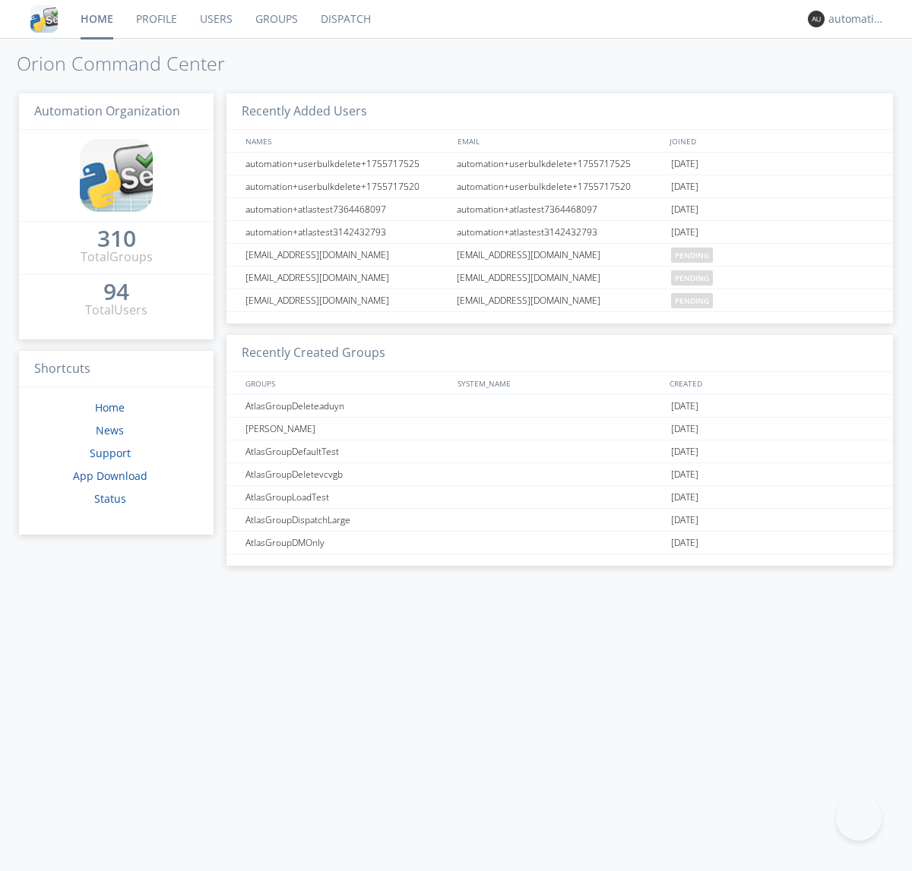 This screenshot has height=871, width=912. What do you see at coordinates (109, 430) in the screenshot?
I see `a: News` at bounding box center [109, 430].